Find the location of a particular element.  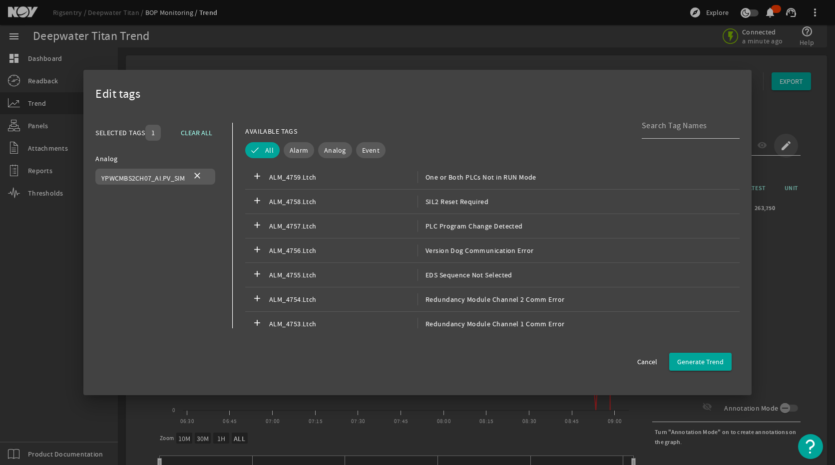

span: One or Both PLCs Not in RUN Mode is located at coordinates (477, 177).